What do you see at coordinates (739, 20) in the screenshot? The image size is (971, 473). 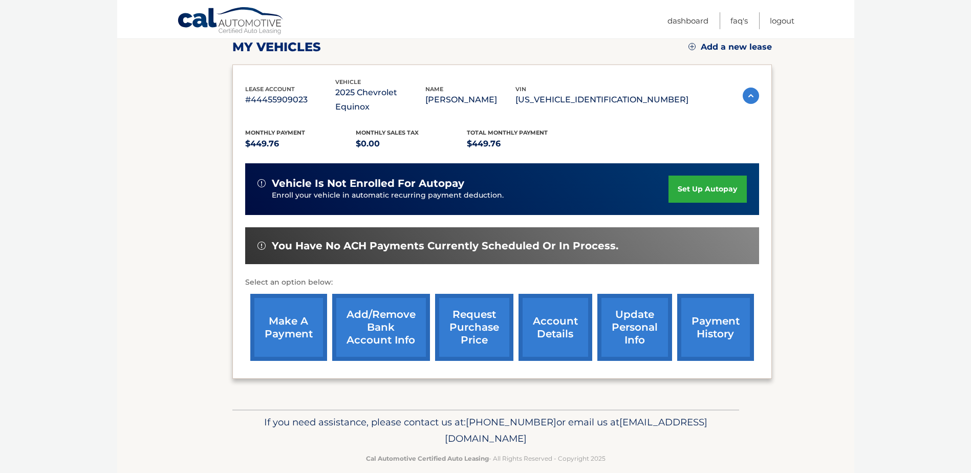 I see `a: FAQ's` at bounding box center [739, 20].